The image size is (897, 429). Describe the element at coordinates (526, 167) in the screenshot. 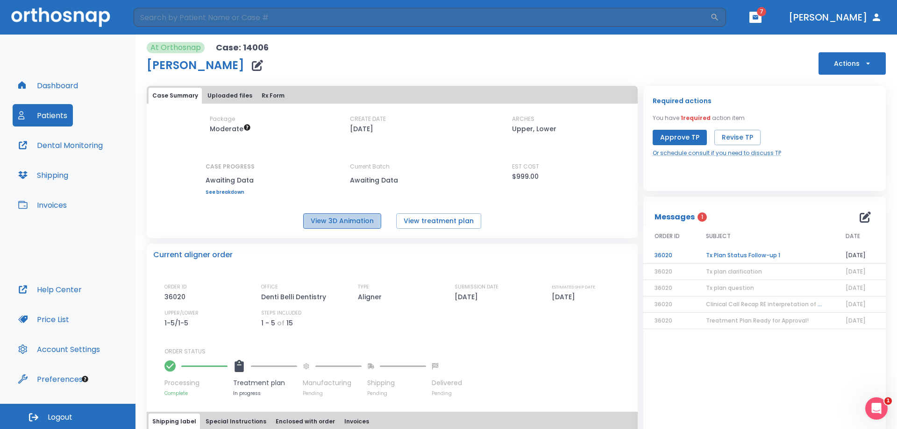

I see `p: EST COST` at that location.